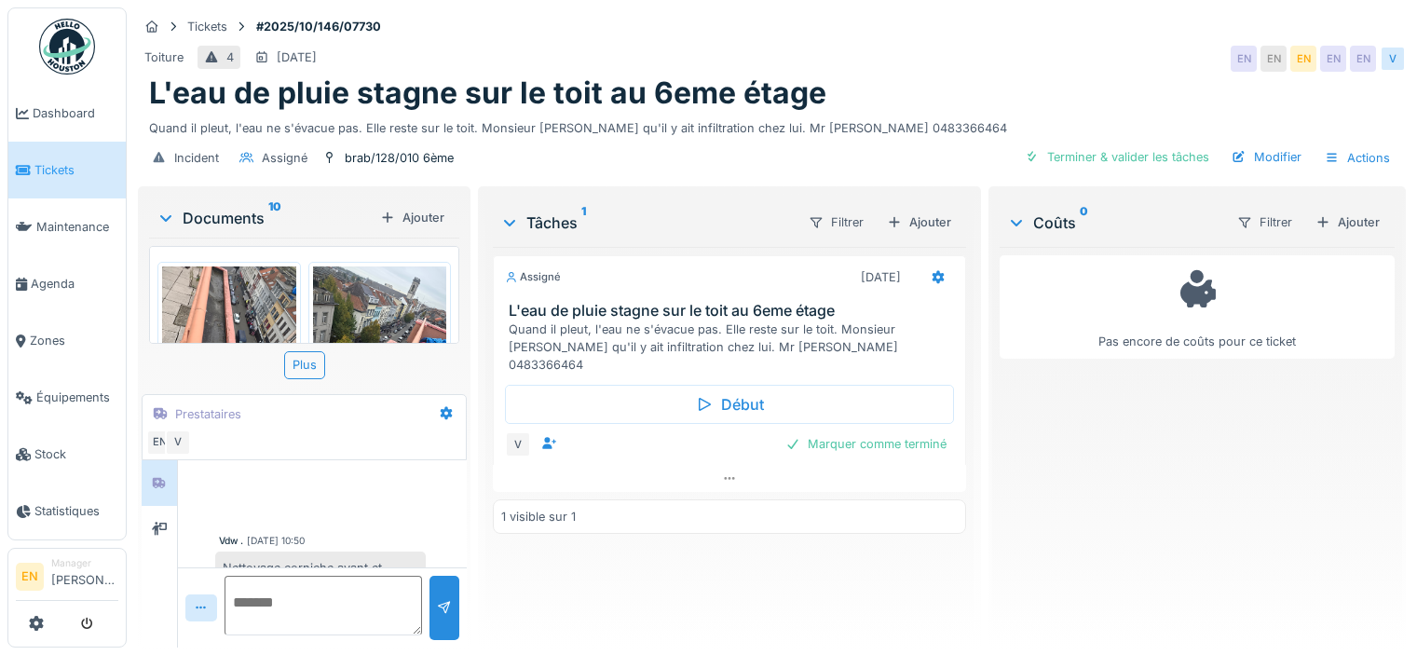  Describe the element at coordinates (76, 510) in the screenshot. I see `span: Statistiques` at that location.